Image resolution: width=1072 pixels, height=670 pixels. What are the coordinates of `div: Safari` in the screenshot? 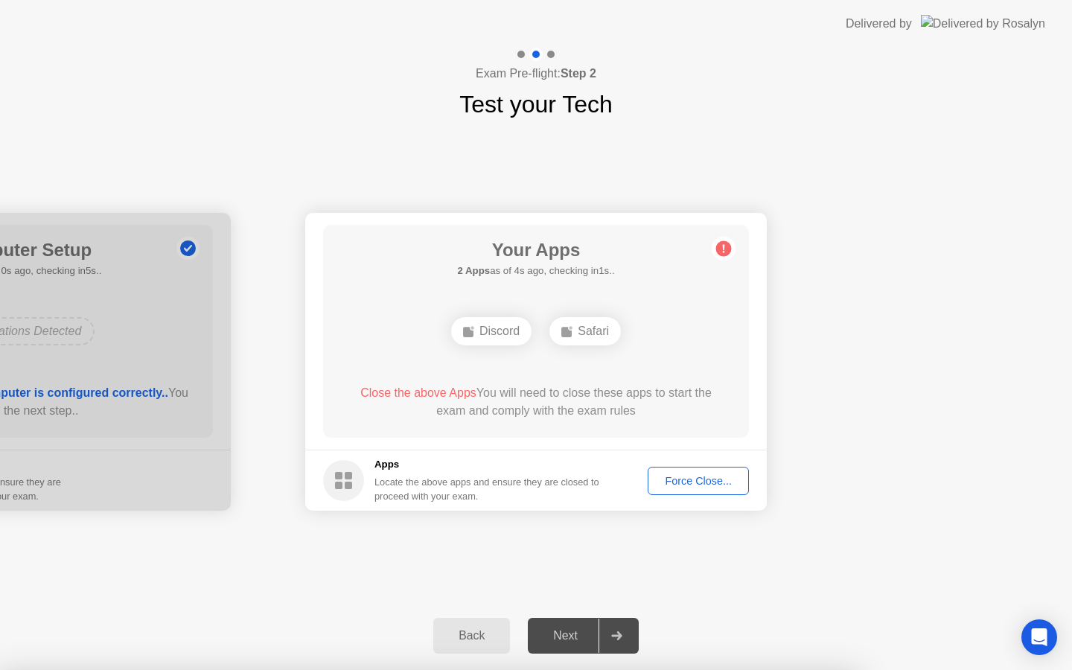 It's located at (585, 331).